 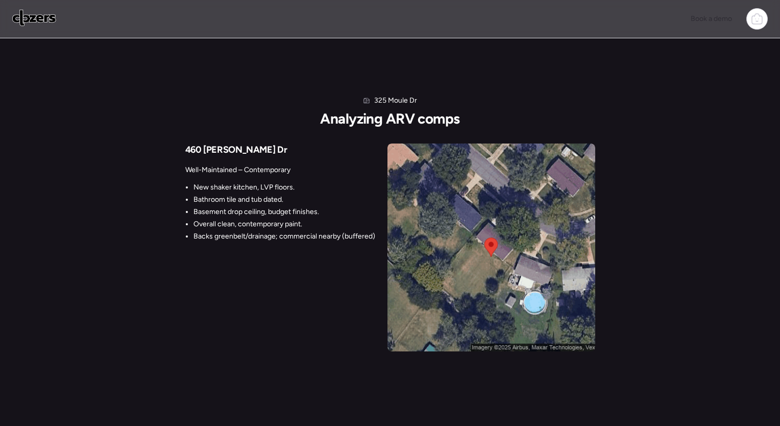 I want to click on h1: 325 Moule Dr, so click(x=396, y=101).